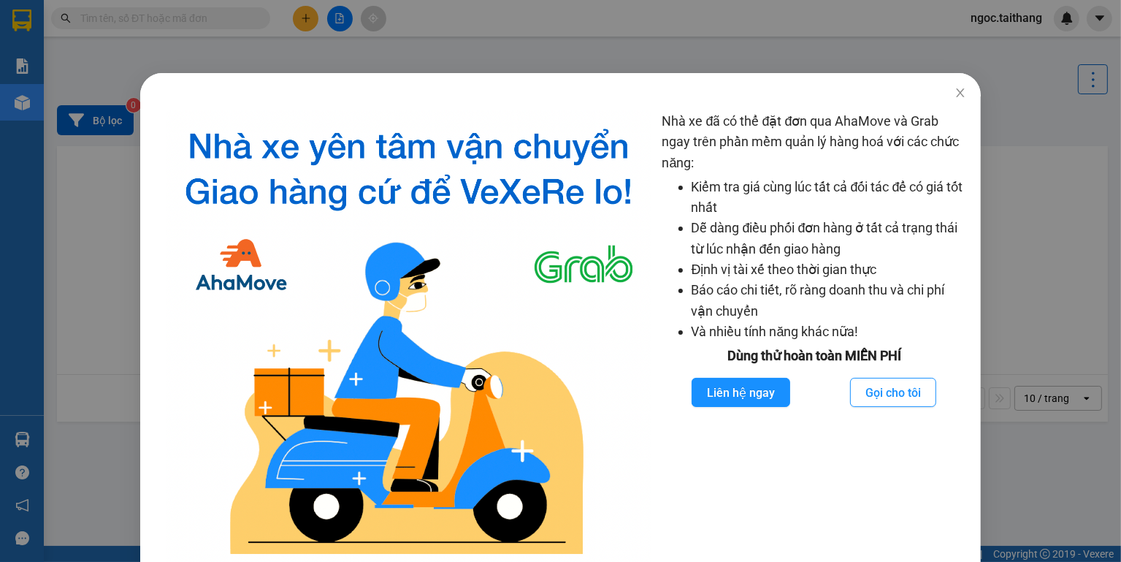 This screenshot has height=562, width=1121. Describe the element at coordinates (828, 332) in the screenshot. I see `li: Và nhiều tính năng khác nữa!` at that location.